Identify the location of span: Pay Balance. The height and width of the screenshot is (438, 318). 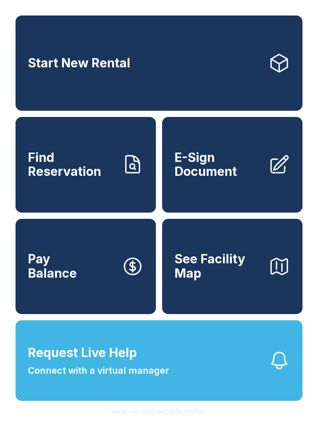
(52, 266).